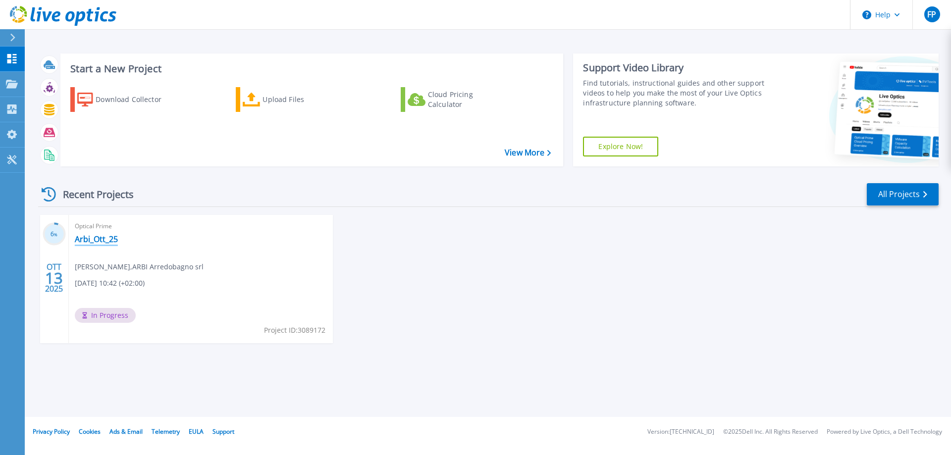  Describe the element at coordinates (54, 278) in the screenshot. I see `span: 13` at that location.